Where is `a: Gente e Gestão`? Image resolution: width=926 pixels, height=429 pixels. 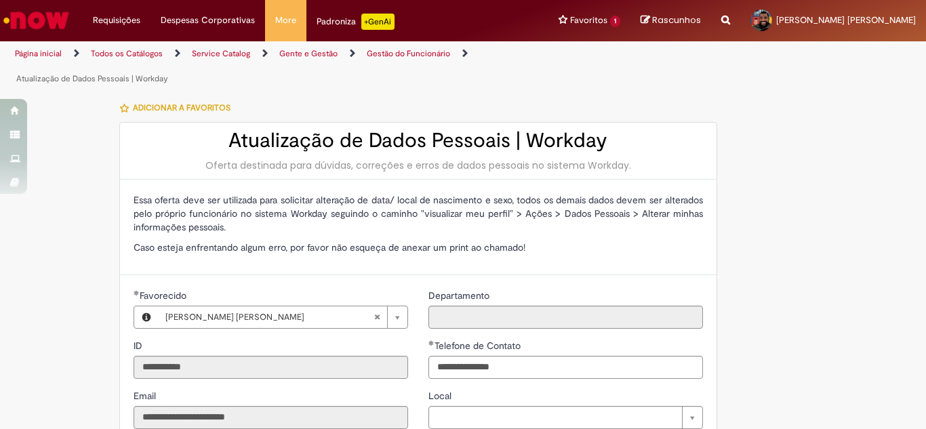
a: Gente e Gestão is located at coordinates (308, 54).